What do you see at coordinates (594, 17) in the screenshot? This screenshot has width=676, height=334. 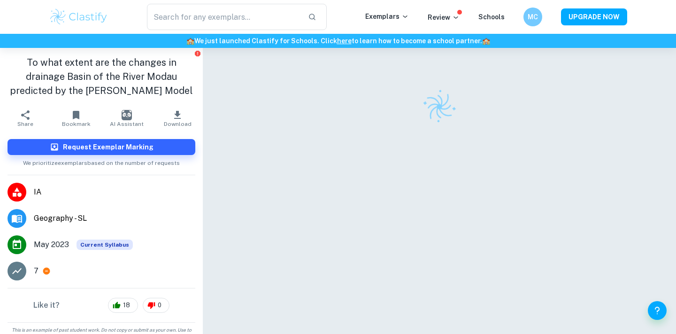 I see `button: UPGRADE NOW` at bounding box center [594, 17].